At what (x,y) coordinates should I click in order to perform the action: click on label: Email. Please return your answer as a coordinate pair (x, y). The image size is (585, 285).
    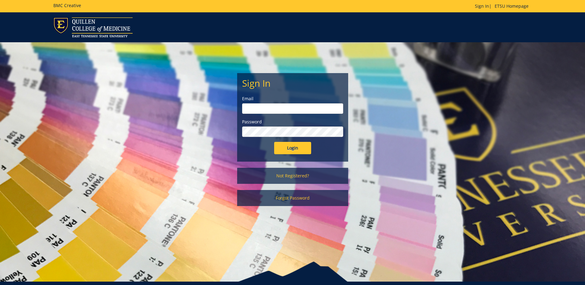
    Looking at the image, I should click on (292, 99).